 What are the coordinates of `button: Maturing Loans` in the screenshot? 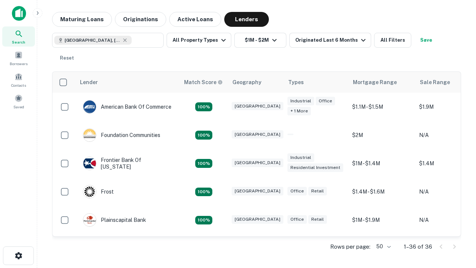 It's located at (82, 19).